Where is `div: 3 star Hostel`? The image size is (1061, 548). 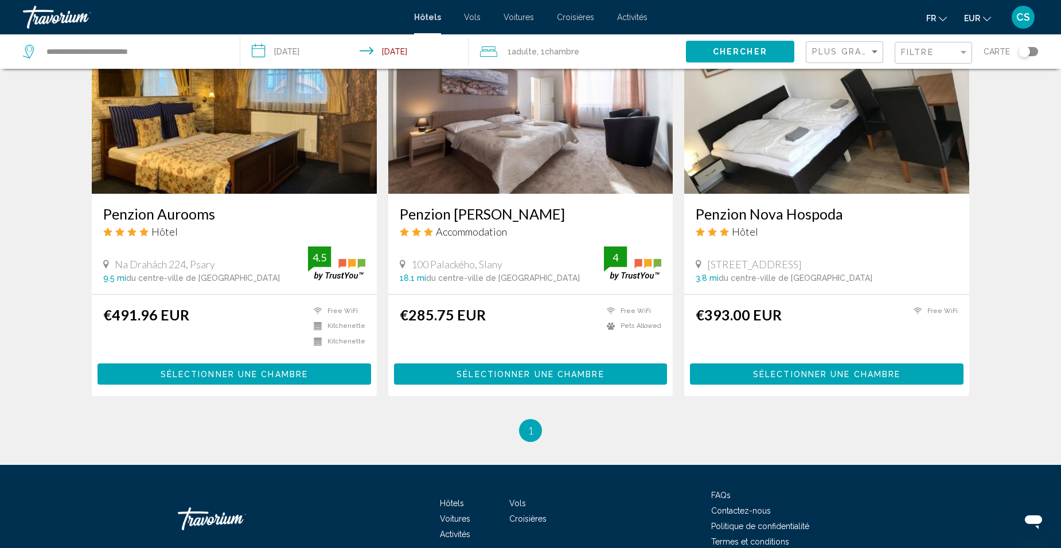
div: 3 star Hostel is located at coordinates (826, 232).